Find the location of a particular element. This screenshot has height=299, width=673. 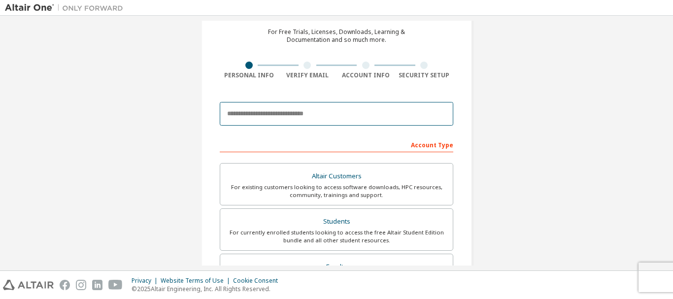

img: instagram.svg is located at coordinates (81, 285).